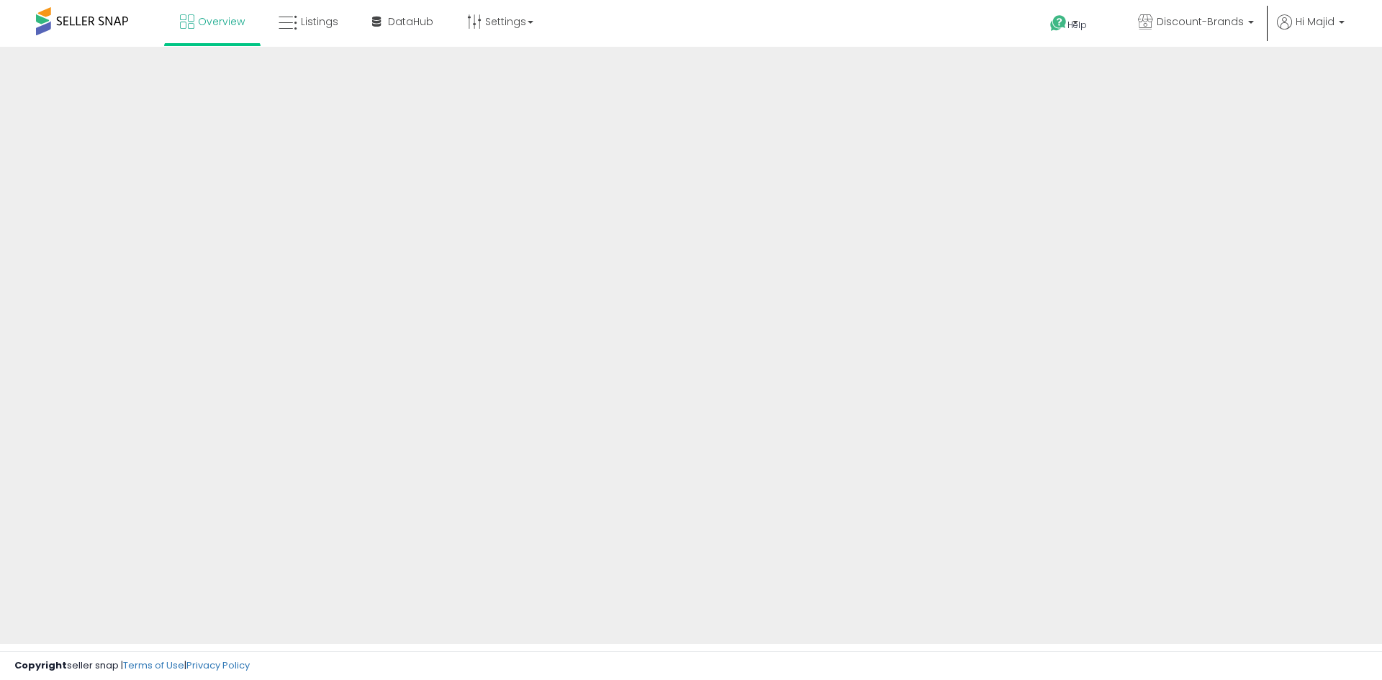 The image size is (1382, 680). Describe the element at coordinates (1310, 30) in the screenshot. I see `a: Hi Majid` at that location.